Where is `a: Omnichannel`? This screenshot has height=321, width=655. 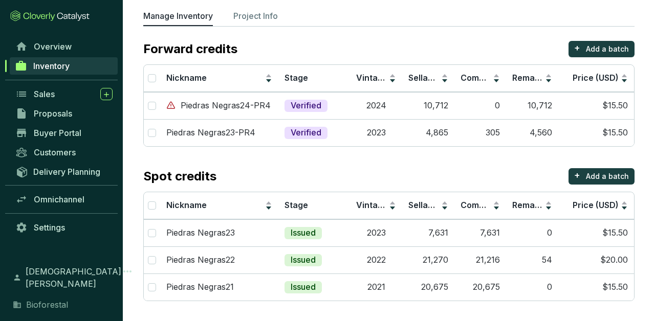 a: Omnichannel is located at coordinates (64, 199).